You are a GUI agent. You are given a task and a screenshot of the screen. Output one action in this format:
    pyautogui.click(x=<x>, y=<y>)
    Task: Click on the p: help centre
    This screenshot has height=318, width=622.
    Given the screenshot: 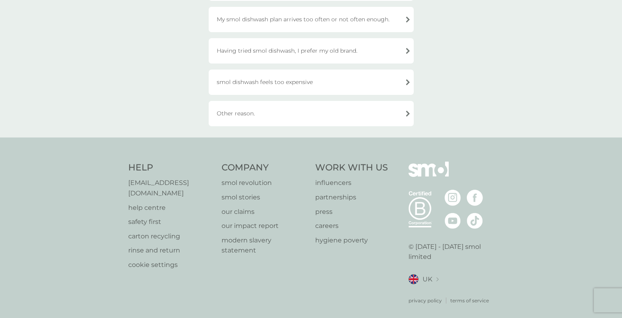 What is the action you would take?
    pyautogui.click(x=171, y=208)
    